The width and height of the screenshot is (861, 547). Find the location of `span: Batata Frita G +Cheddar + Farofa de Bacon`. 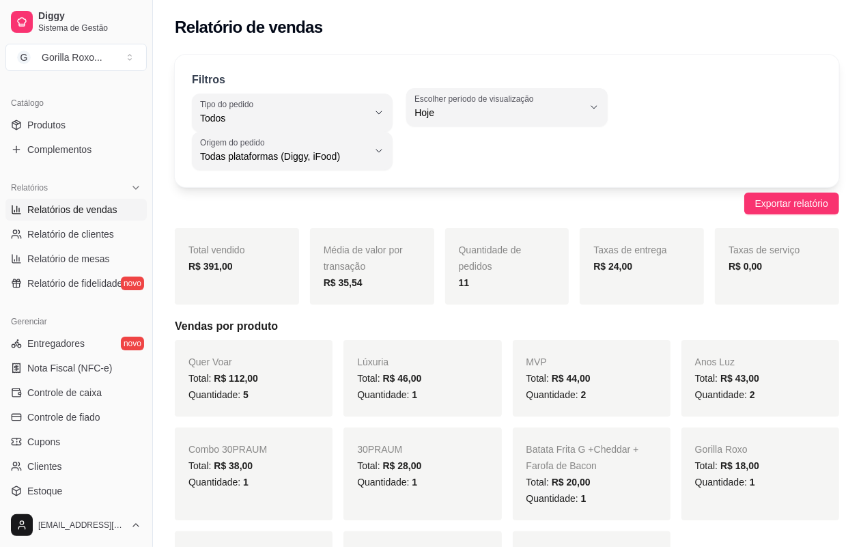

span: Batata Frita G +Cheddar + Farofa de Bacon is located at coordinates (582, 457).